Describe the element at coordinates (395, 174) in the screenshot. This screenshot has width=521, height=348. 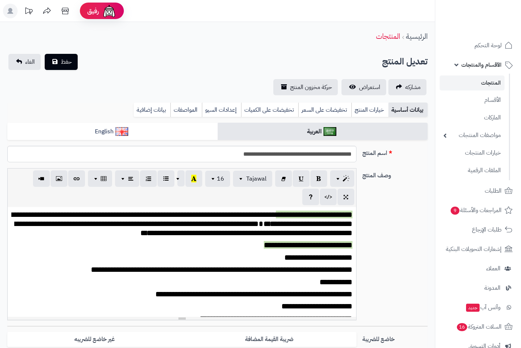
I see `label: وصف المنتج` at that location.